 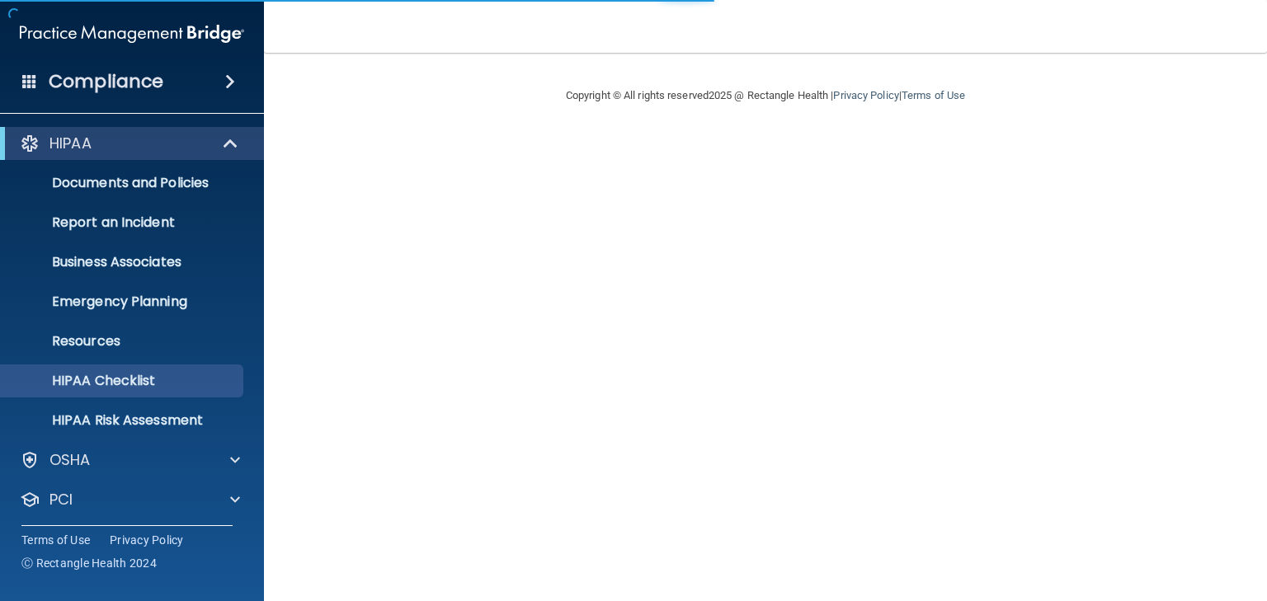 What do you see at coordinates (130, 500) in the screenshot?
I see `a: PCI` at bounding box center [130, 500].